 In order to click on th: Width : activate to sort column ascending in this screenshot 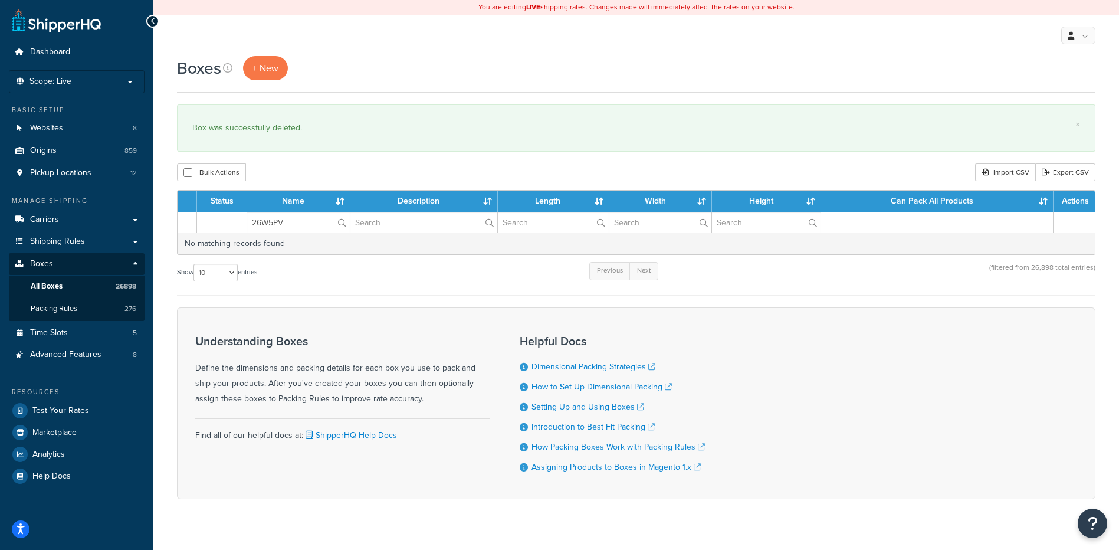, I will do `click(661, 201)`.